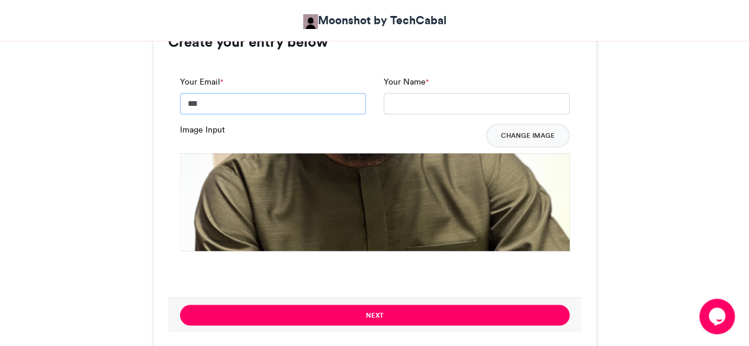  Describe the element at coordinates (375, 315) in the screenshot. I see `button: Next` at that location.